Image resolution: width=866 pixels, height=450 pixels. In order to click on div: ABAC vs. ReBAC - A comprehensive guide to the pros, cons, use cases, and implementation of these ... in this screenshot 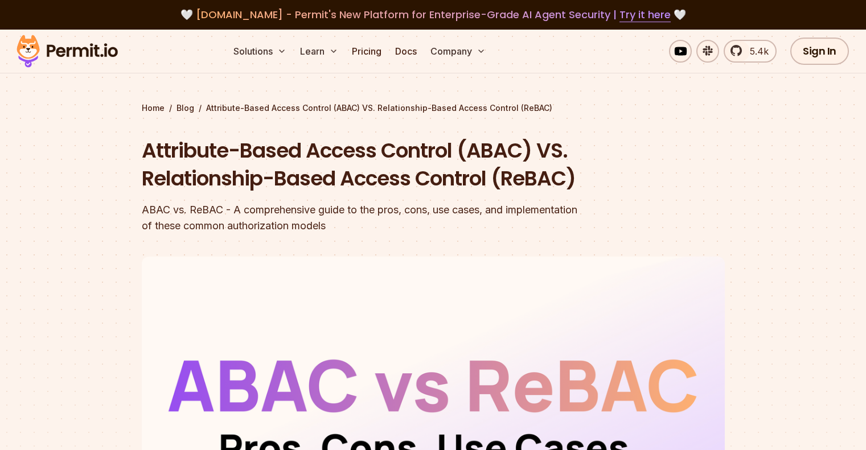, I will do `click(360, 218)`.